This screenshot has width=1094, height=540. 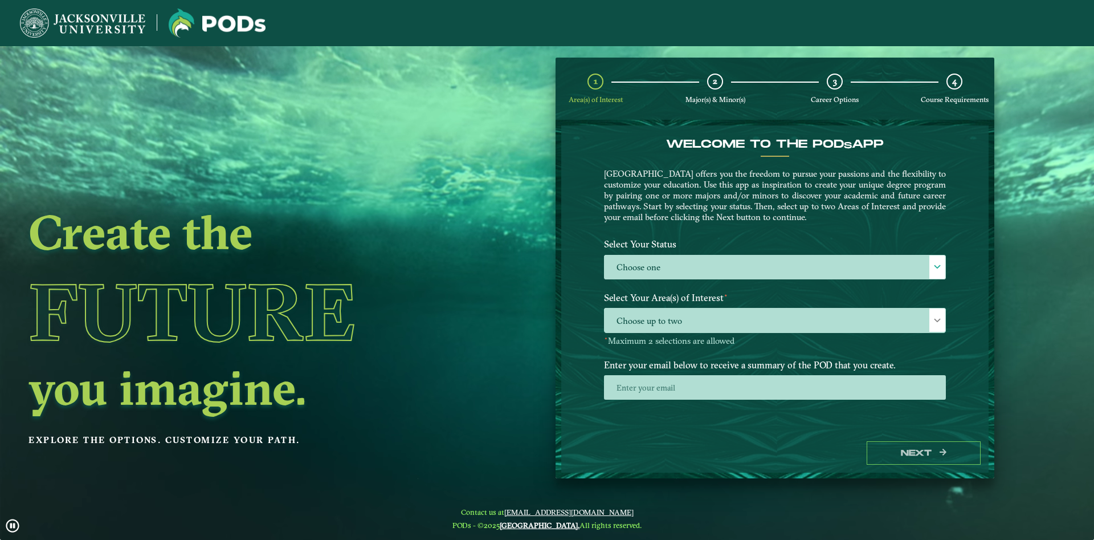 I want to click on label: Enter your email below to receive a summary of the POD that you create., so click(x=775, y=364).